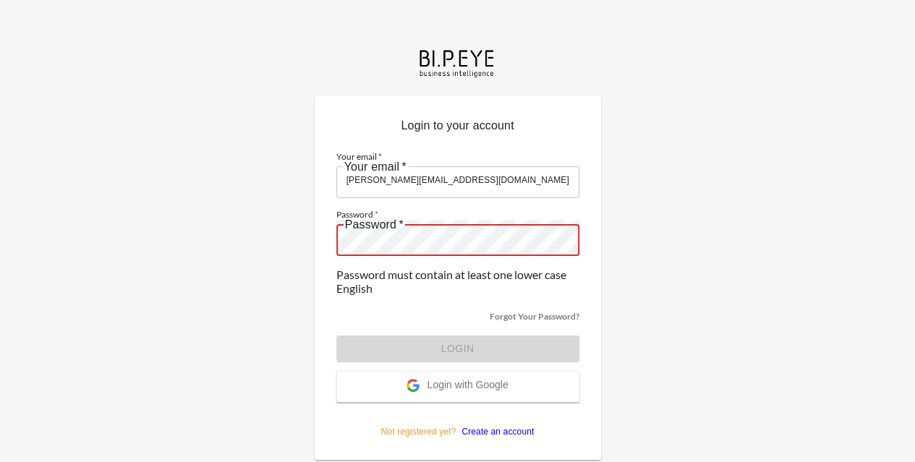 The width and height of the screenshot is (915, 462). What do you see at coordinates (458, 62) in the screenshot?
I see `img: bipeye-logo` at bounding box center [458, 62].